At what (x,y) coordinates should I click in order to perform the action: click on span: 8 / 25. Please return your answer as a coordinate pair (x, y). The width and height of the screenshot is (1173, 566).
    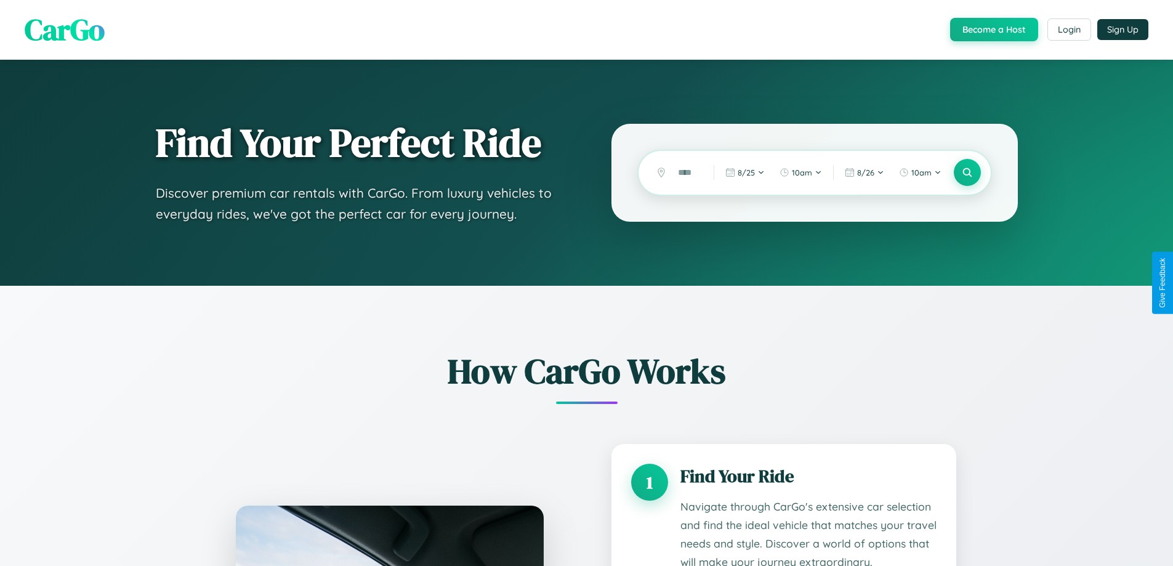
    Looking at the image, I should click on (746, 172).